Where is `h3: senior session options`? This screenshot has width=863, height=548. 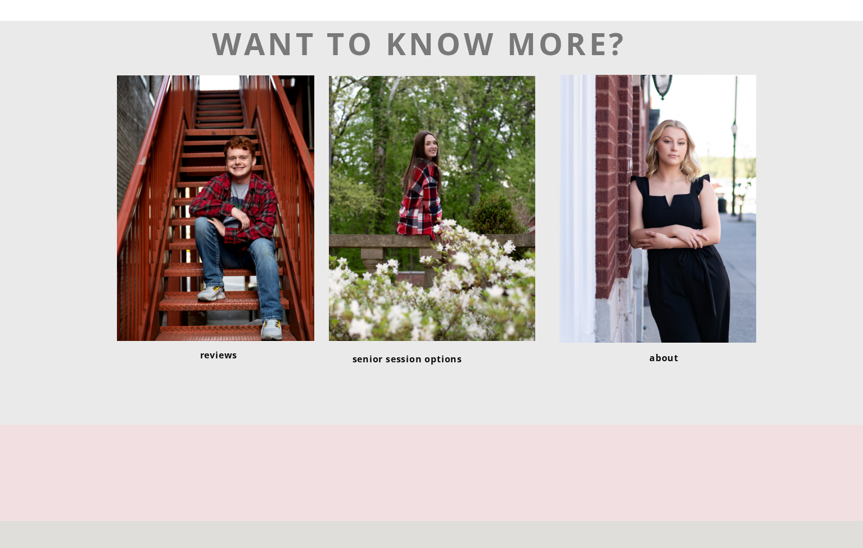 h3: senior session options is located at coordinates (432, 356).